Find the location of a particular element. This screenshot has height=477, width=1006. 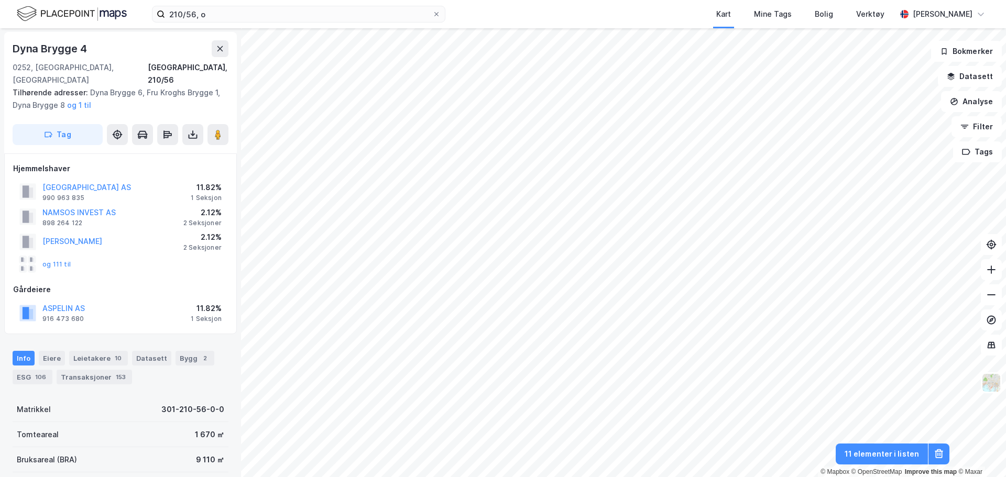

div: 9 110 ㎡ is located at coordinates (210, 460).